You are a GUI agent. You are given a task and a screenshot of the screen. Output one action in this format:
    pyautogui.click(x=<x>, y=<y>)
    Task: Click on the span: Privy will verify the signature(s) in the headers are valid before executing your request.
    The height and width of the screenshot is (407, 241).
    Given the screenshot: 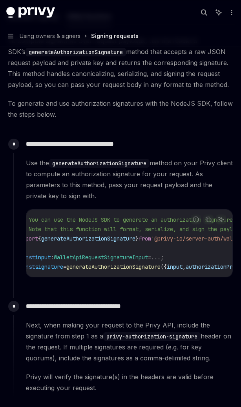 What is the action you would take?
    pyautogui.click(x=129, y=382)
    